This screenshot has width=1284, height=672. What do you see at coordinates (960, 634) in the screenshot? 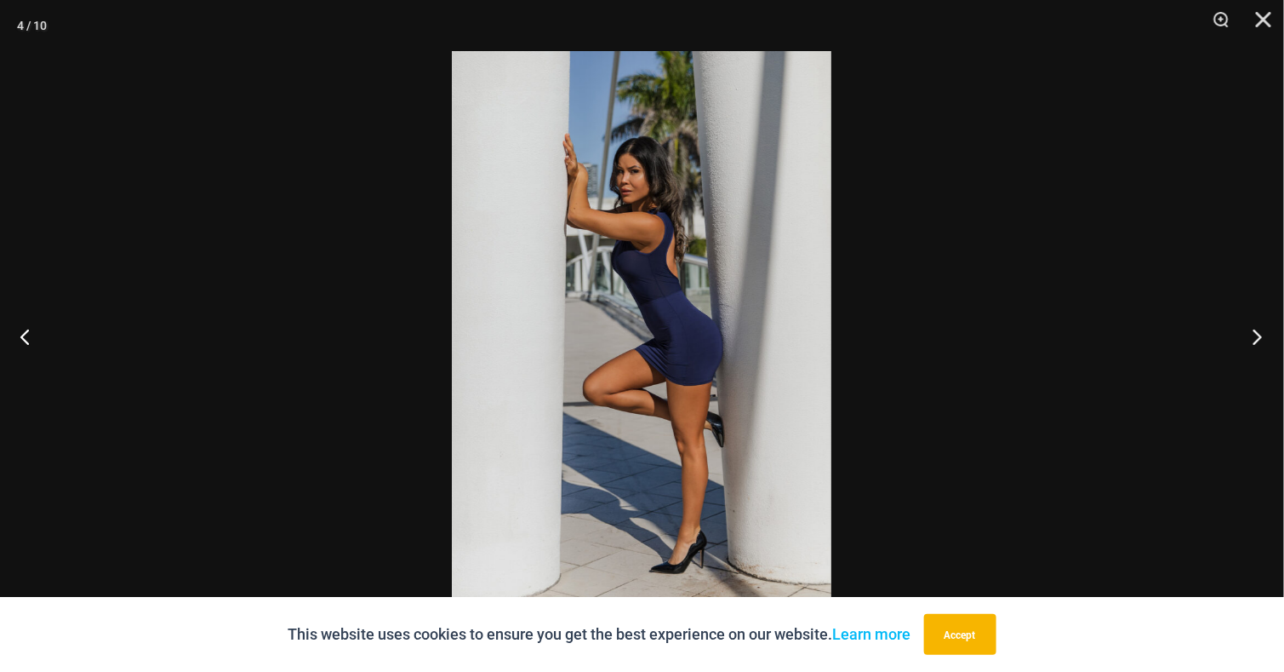
I see `button: Accept` at bounding box center [960, 634].